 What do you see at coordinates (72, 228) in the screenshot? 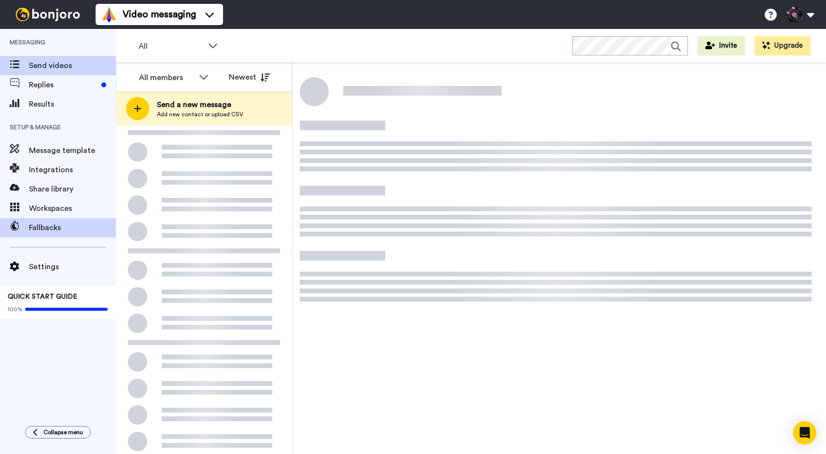
I see `span: Fallbacks` at bounding box center [72, 228].